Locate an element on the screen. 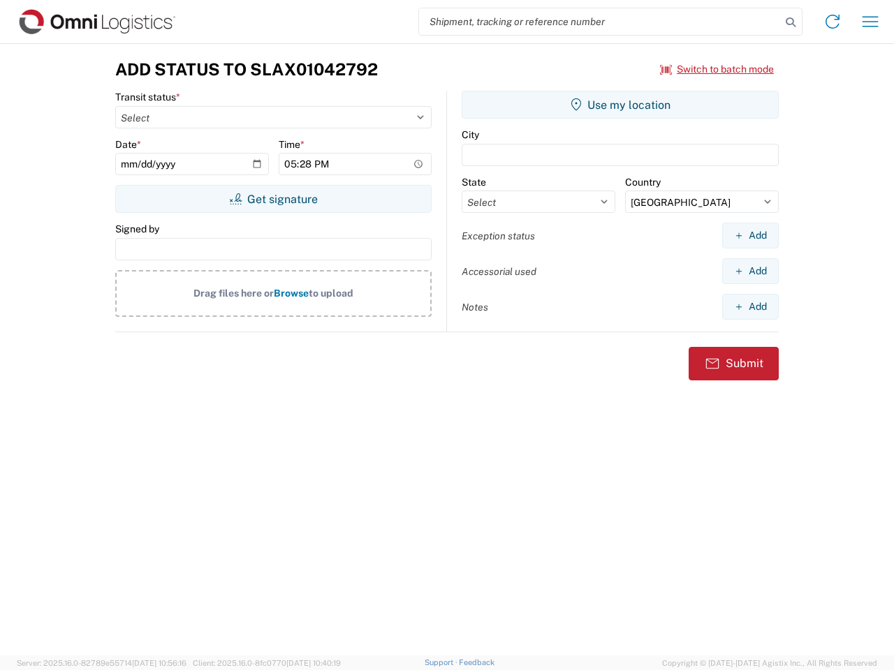 The image size is (894, 670). button: Submit is located at coordinates (733, 364).